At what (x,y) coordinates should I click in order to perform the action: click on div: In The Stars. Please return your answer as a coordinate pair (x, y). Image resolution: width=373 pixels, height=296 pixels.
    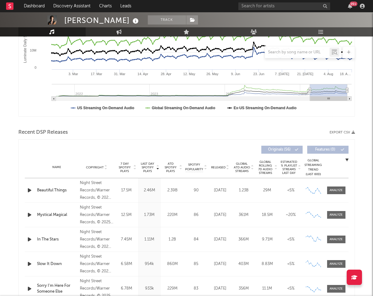
    Looking at the image, I should click on (57, 239).